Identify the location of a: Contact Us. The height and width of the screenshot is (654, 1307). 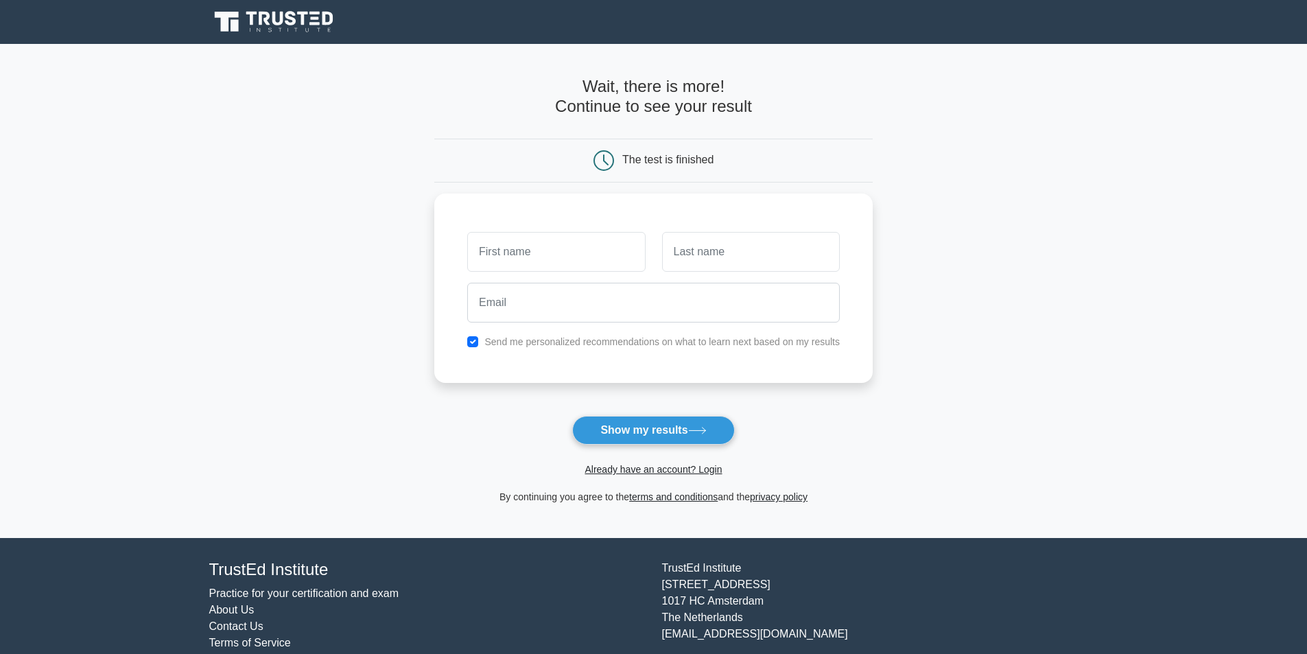
(236, 626).